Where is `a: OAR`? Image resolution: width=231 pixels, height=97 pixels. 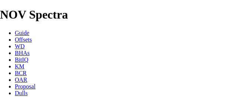 a: OAR is located at coordinates (21, 79).